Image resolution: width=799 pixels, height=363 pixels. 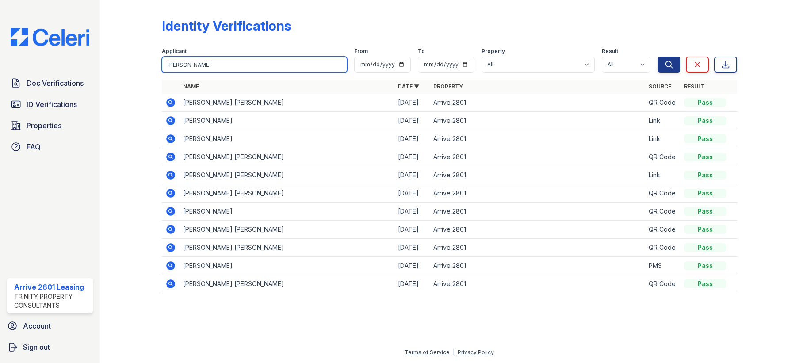 I want to click on a: Doc Verifications, so click(x=50, y=83).